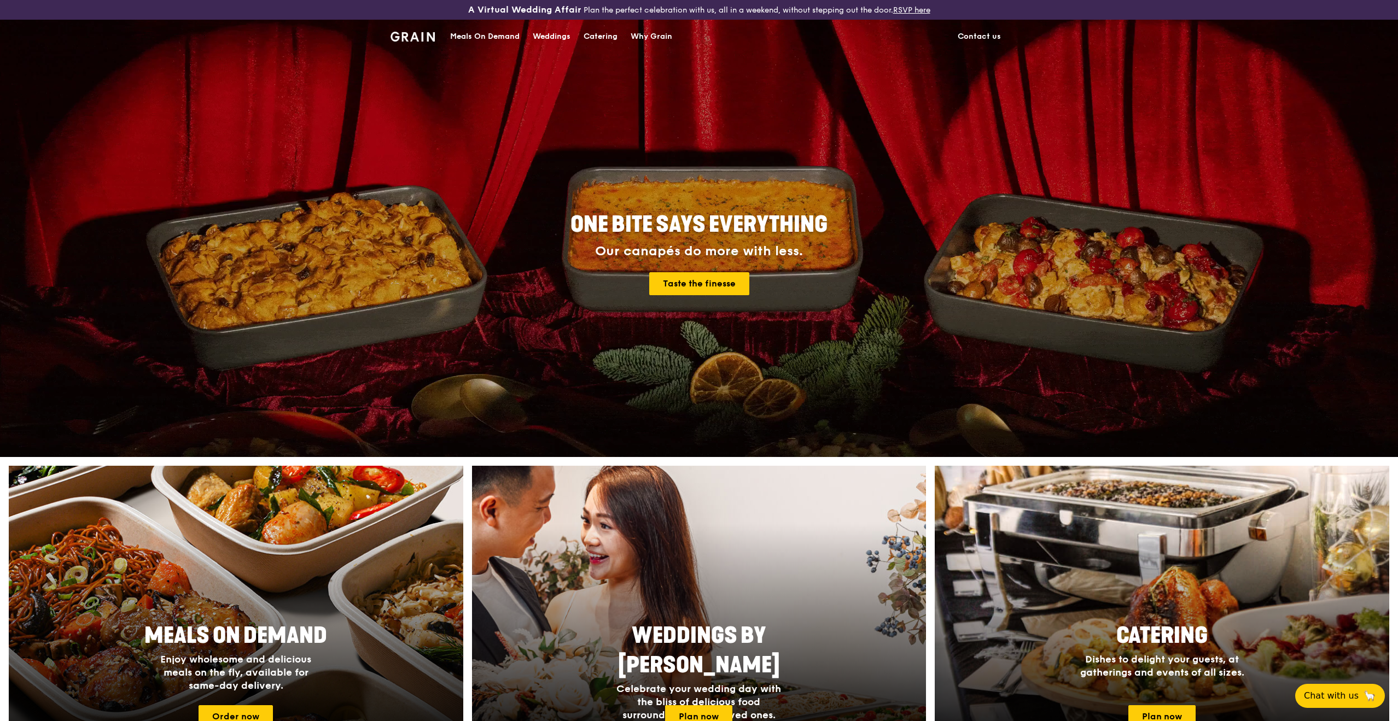 The height and width of the screenshot is (721, 1398). I want to click on img: Grain, so click(412, 37).